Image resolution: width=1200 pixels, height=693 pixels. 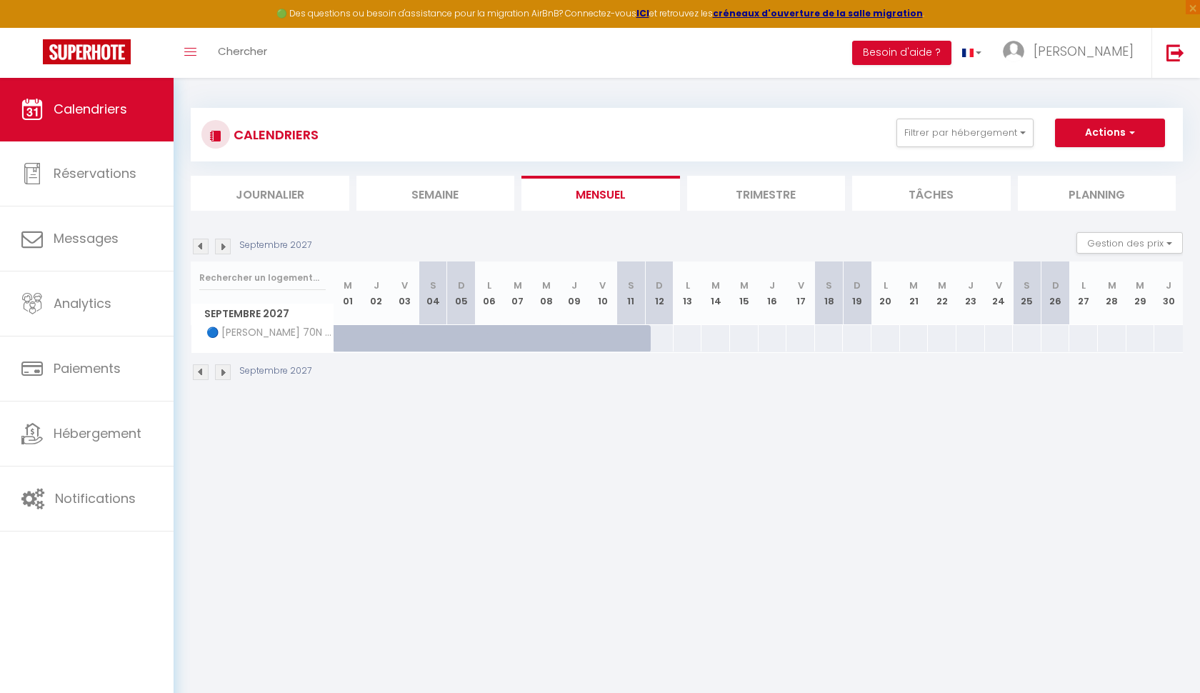 What do you see at coordinates (643, 13) in the screenshot?
I see `strong: ICI` at bounding box center [643, 13].